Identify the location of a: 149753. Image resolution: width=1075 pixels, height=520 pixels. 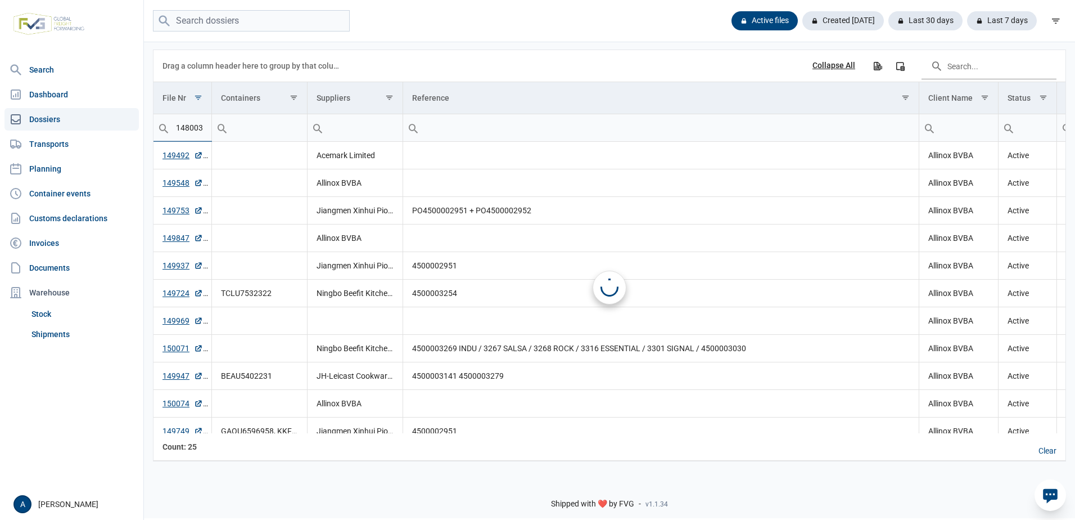
(183, 210).